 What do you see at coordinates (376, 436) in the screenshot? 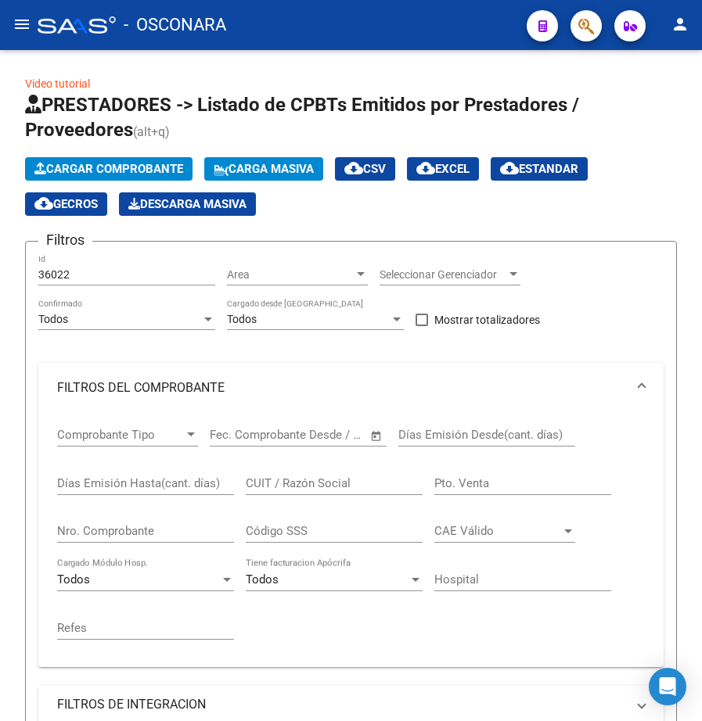
I see `button: Open calendar` at bounding box center [376, 436].